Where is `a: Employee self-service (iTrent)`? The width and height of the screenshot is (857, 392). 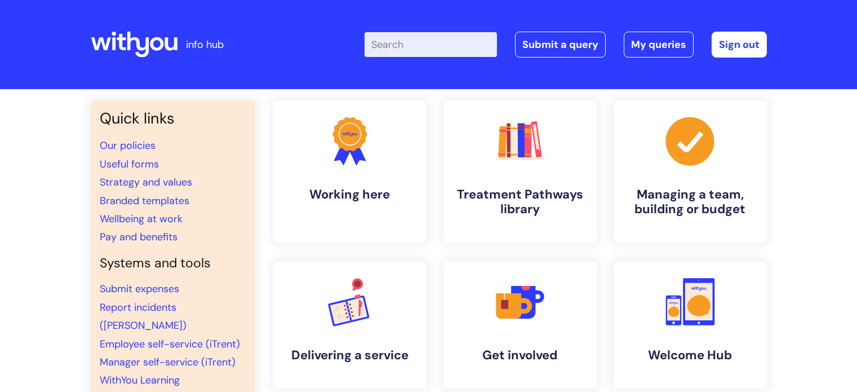 a: Employee self-service (iTrent) is located at coordinates (170, 344).